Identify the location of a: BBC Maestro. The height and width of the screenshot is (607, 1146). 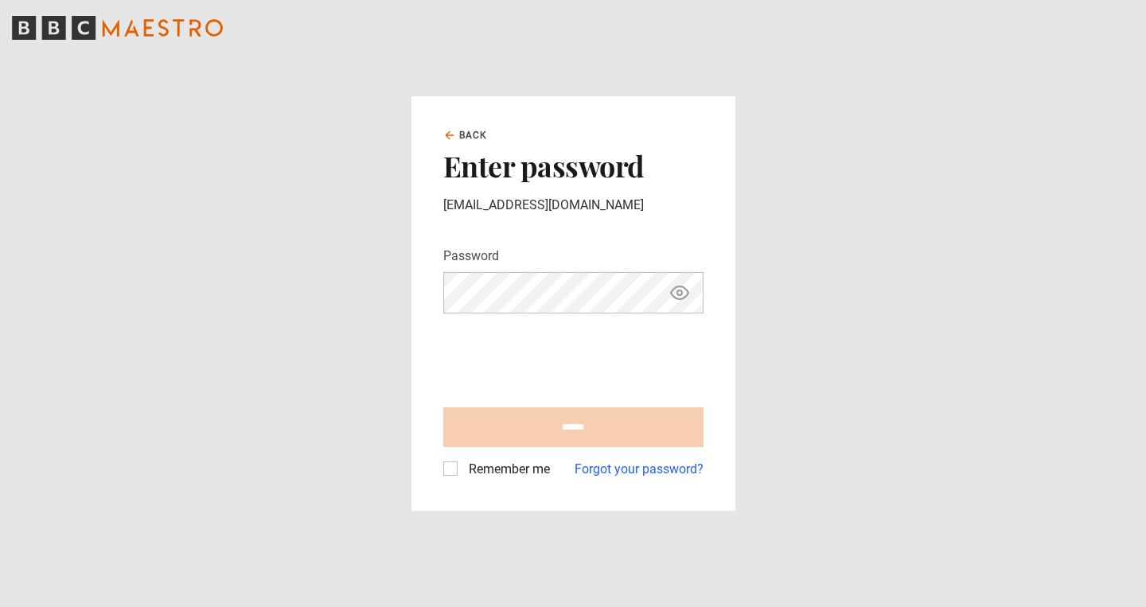
(117, 28).